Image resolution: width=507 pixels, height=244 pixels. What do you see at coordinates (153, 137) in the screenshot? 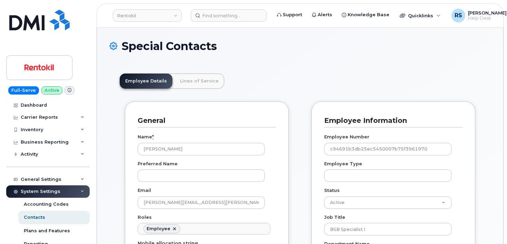
I see `abbr: required` at bounding box center [153, 137].